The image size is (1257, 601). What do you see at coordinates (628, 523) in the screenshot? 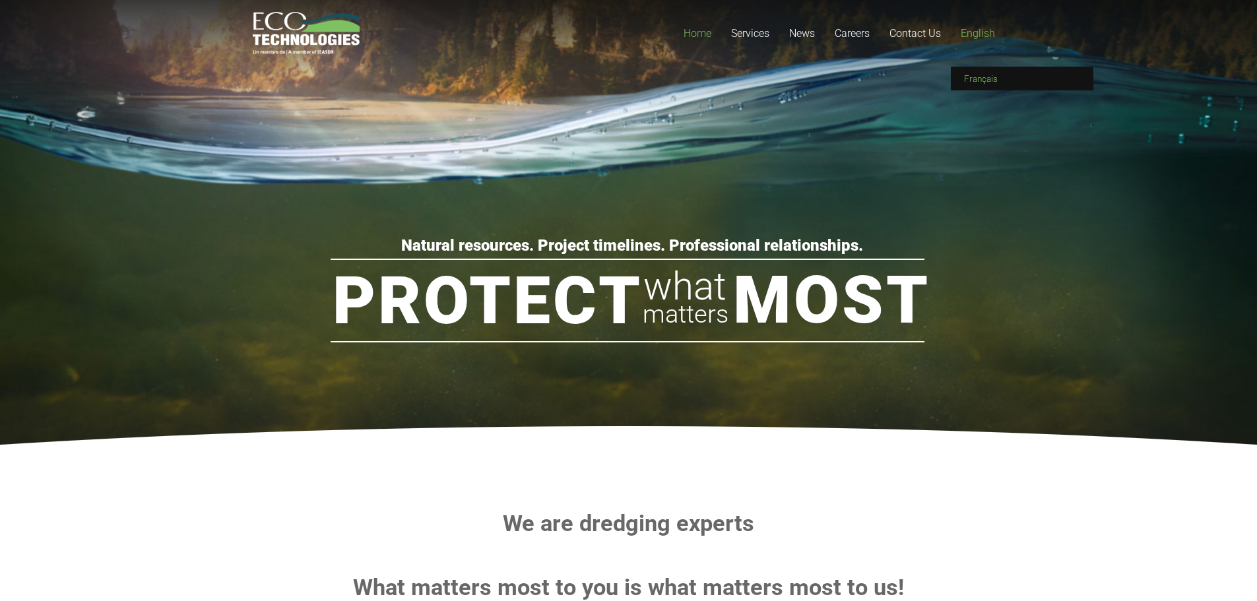
I see `strong: We are dredging experts` at bounding box center [628, 523].